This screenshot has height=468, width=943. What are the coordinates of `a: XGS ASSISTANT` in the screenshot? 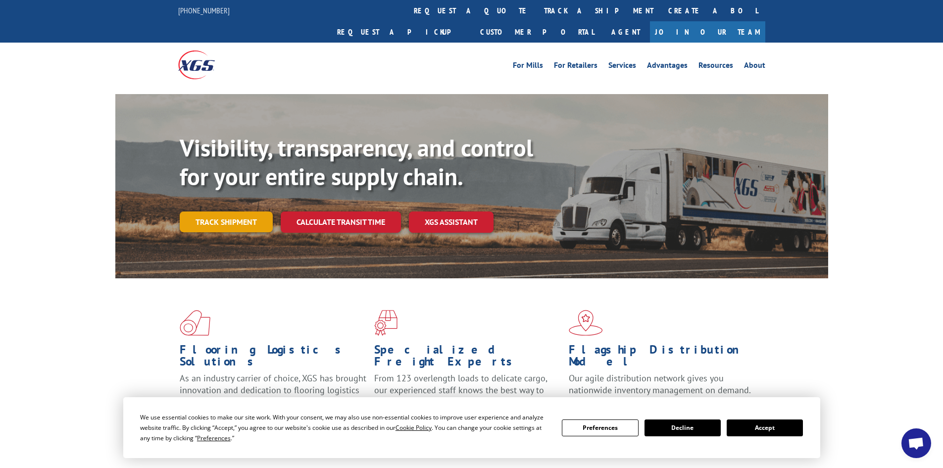 It's located at (451, 222).